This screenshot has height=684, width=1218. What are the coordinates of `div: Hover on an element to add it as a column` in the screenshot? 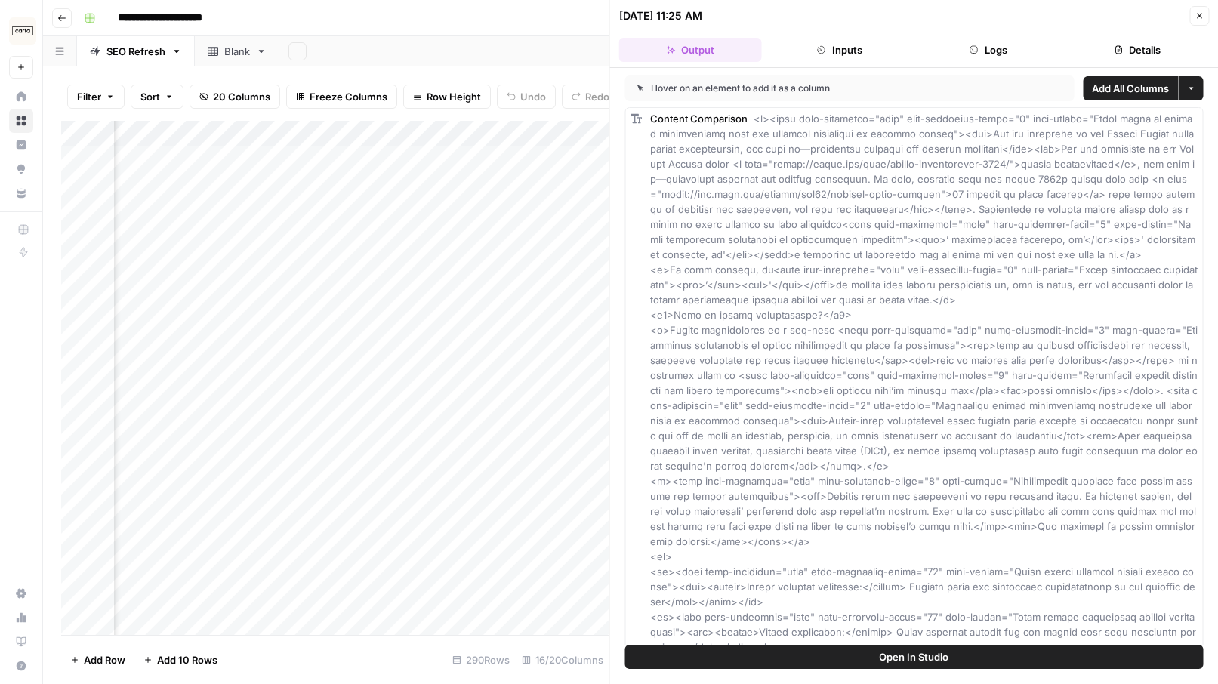 It's located at (792, 88).